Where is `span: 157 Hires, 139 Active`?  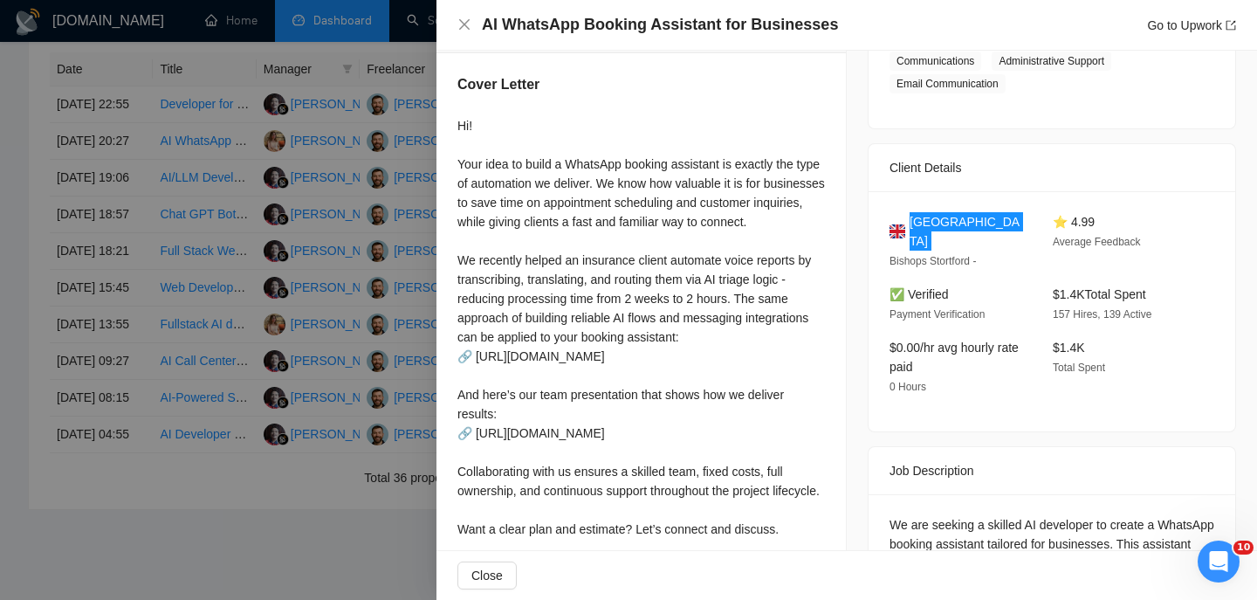
span: 157 Hires, 139 Active is located at coordinates (1102, 314).